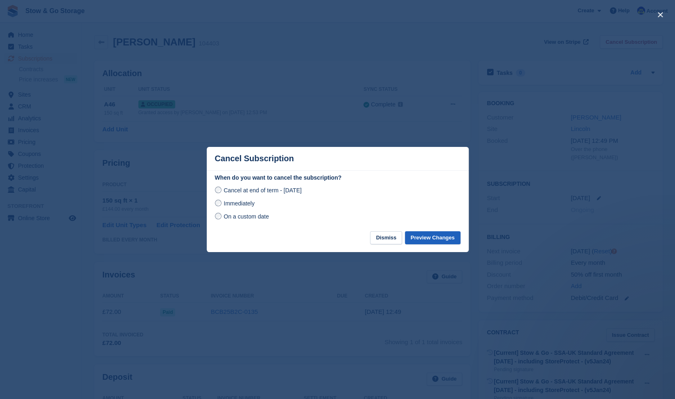 This screenshot has height=399, width=675. What do you see at coordinates (218, 203) in the screenshot?
I see `input: Immediately` at bounding box center [218, 203].